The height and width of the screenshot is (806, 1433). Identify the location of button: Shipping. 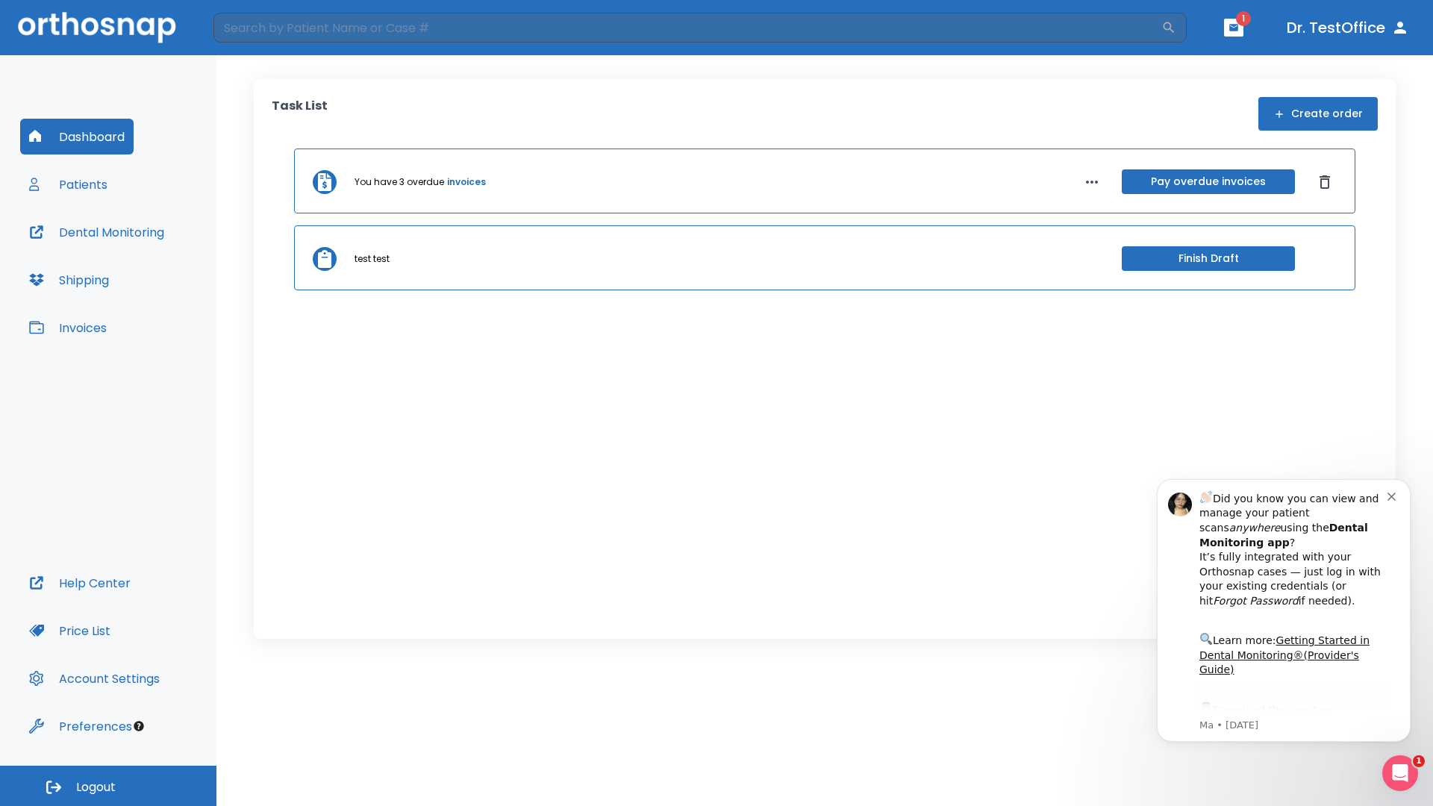
(69, 280).